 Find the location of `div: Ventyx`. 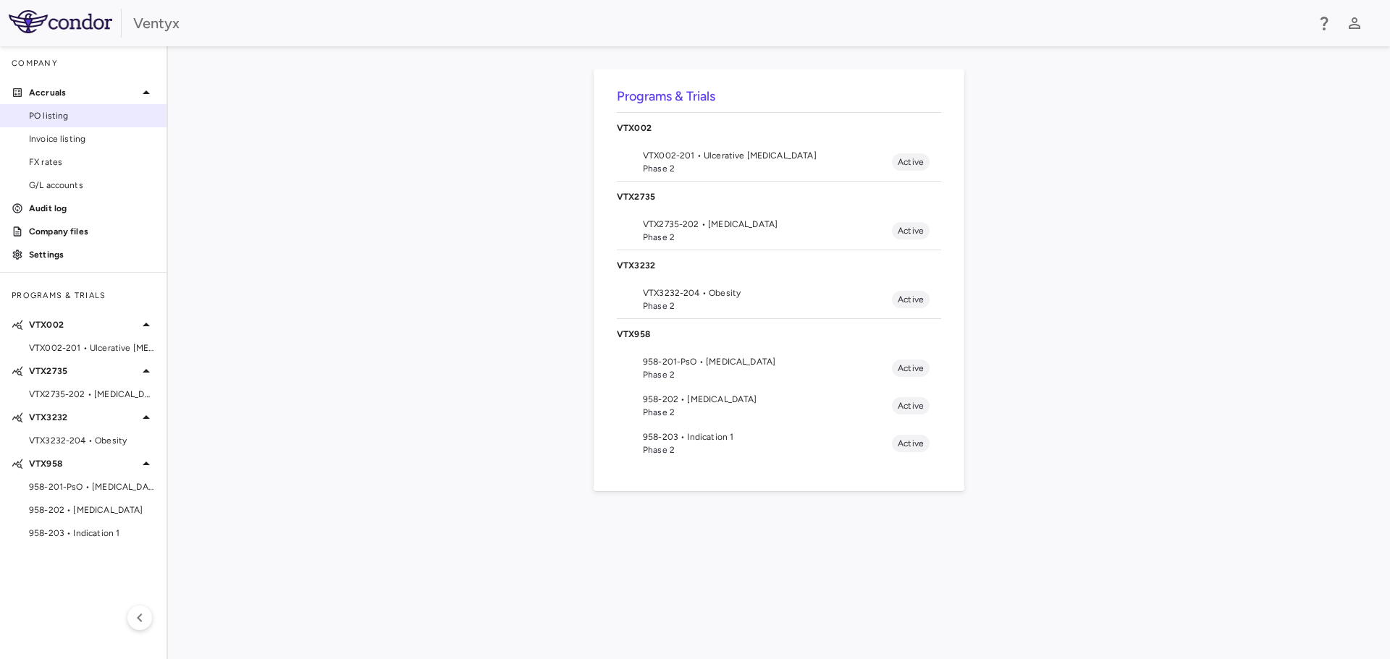

div: Ventyx is located at coordinates (720, 23).